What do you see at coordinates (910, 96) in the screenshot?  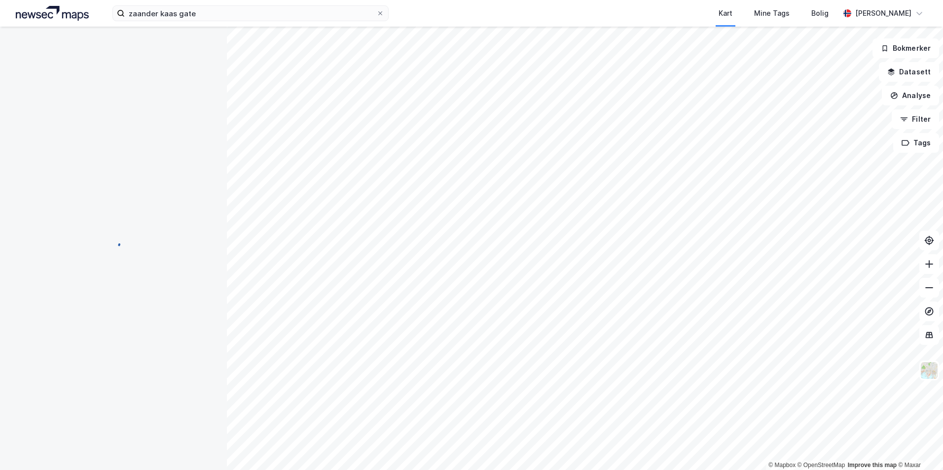 I see `button: Analyse` at bounding box center [910, 96].